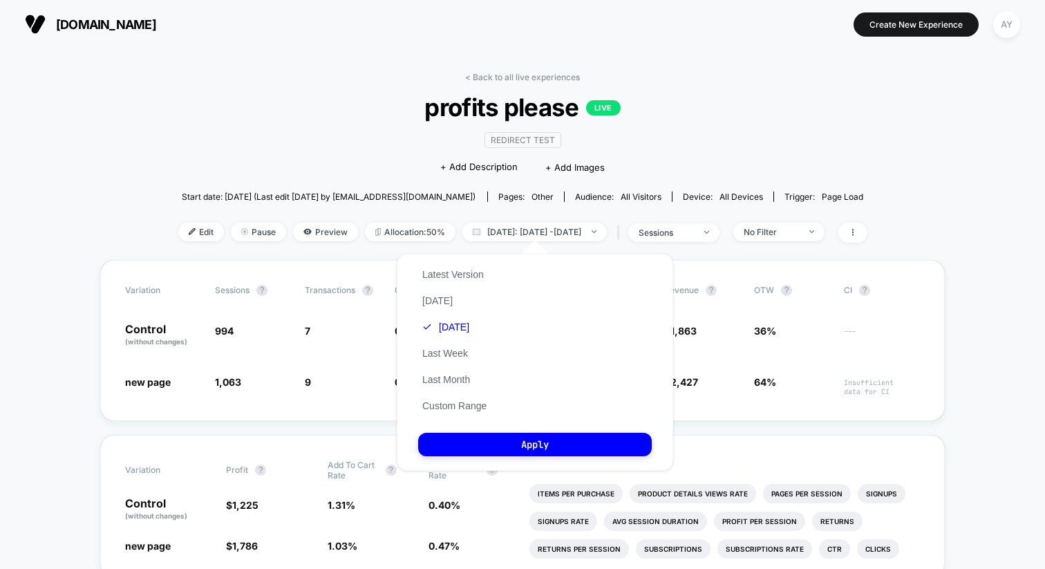 The height and width of the screenshot is (569, 1045). I want to click on span: Sessions, so click(232, 289).